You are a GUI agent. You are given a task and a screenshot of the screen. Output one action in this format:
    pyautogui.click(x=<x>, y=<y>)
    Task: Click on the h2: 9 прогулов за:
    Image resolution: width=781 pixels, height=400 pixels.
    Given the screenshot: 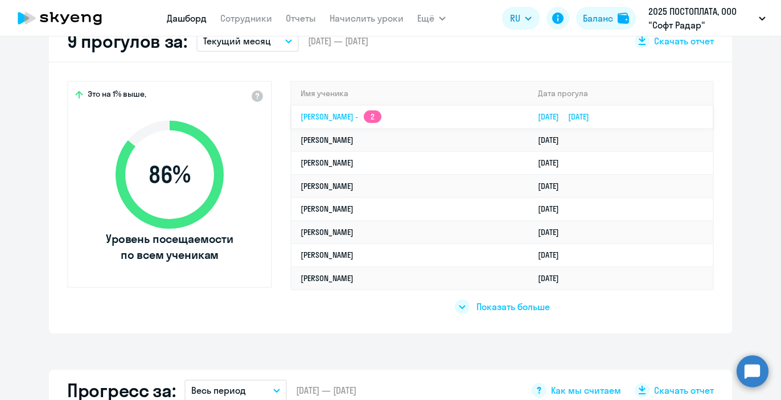 What is the action you would take?
    pyautogui.click(x=127, y=41)
    